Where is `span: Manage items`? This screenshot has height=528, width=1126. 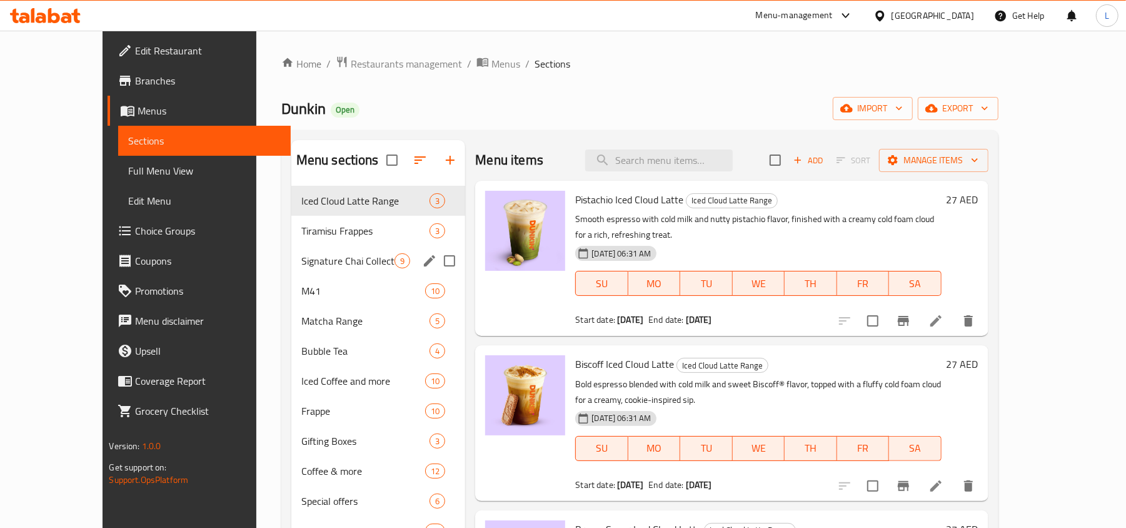 span: Manage items is located at coordinates (934, 160).